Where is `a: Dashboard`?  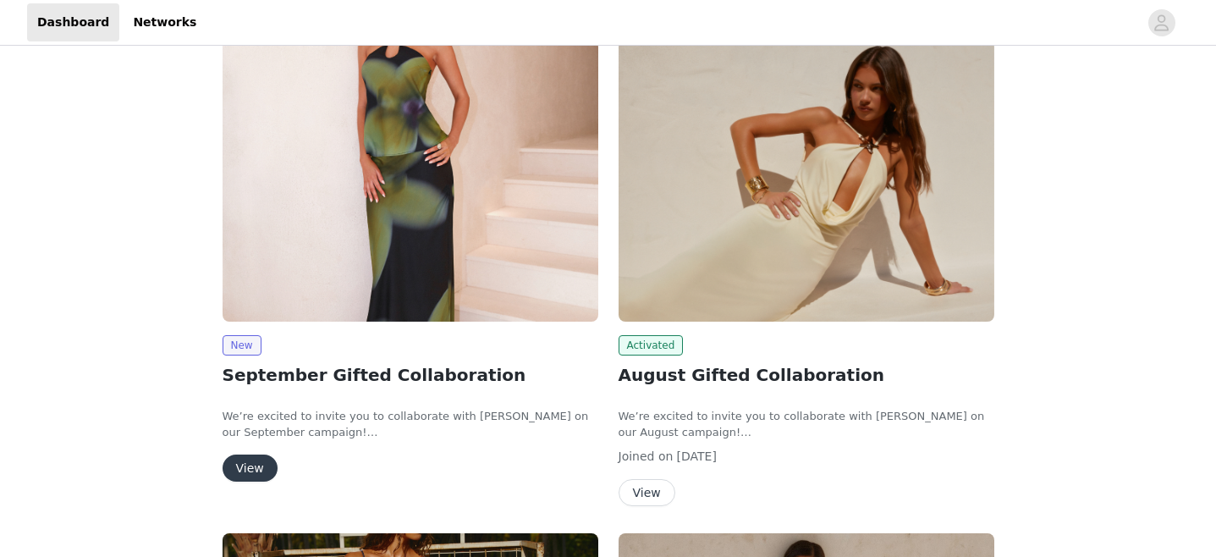
a: Dashboard is located at coordinates (73, 22).